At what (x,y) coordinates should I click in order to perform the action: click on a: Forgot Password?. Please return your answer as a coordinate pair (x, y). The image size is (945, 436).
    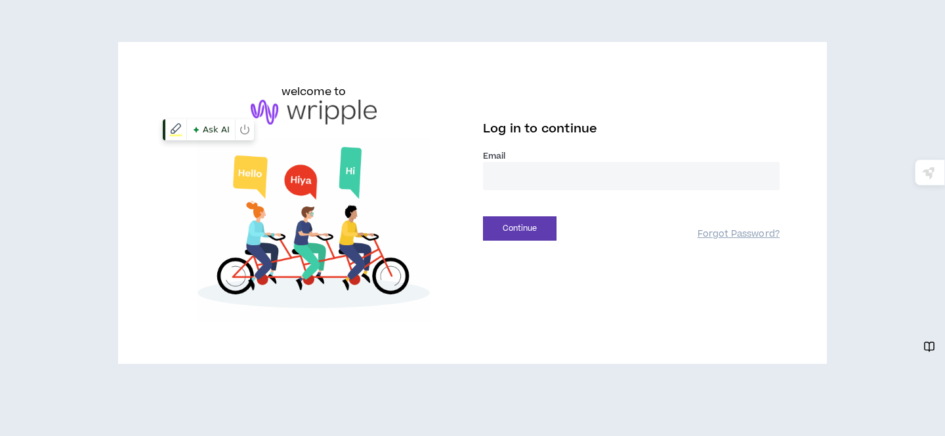
    Looking at the image, I should click on (738, 234).